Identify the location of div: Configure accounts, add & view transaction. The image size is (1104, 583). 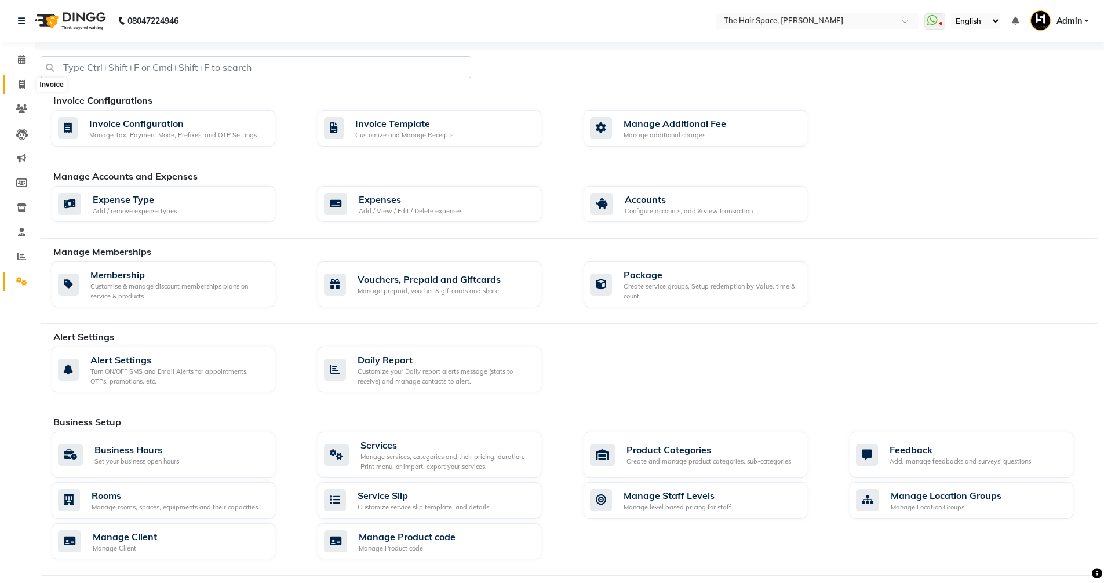
(688, 211).